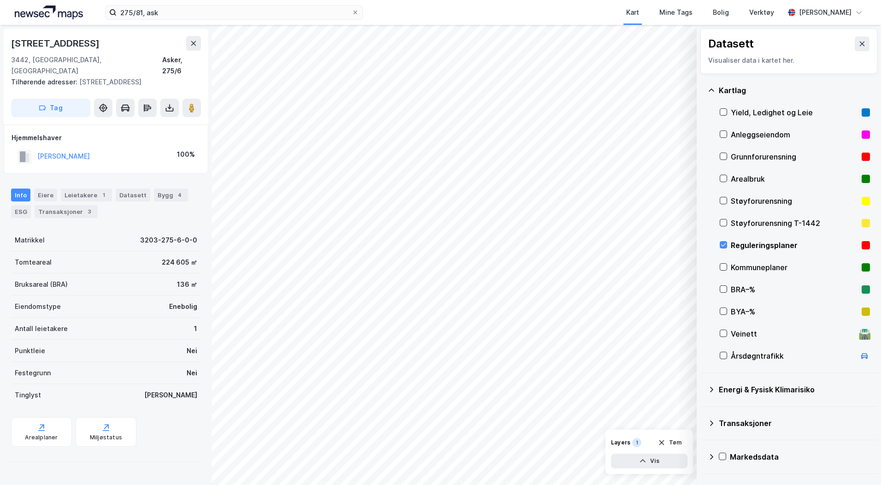  I want to click on div: Festegrunn, so click(33, 373).